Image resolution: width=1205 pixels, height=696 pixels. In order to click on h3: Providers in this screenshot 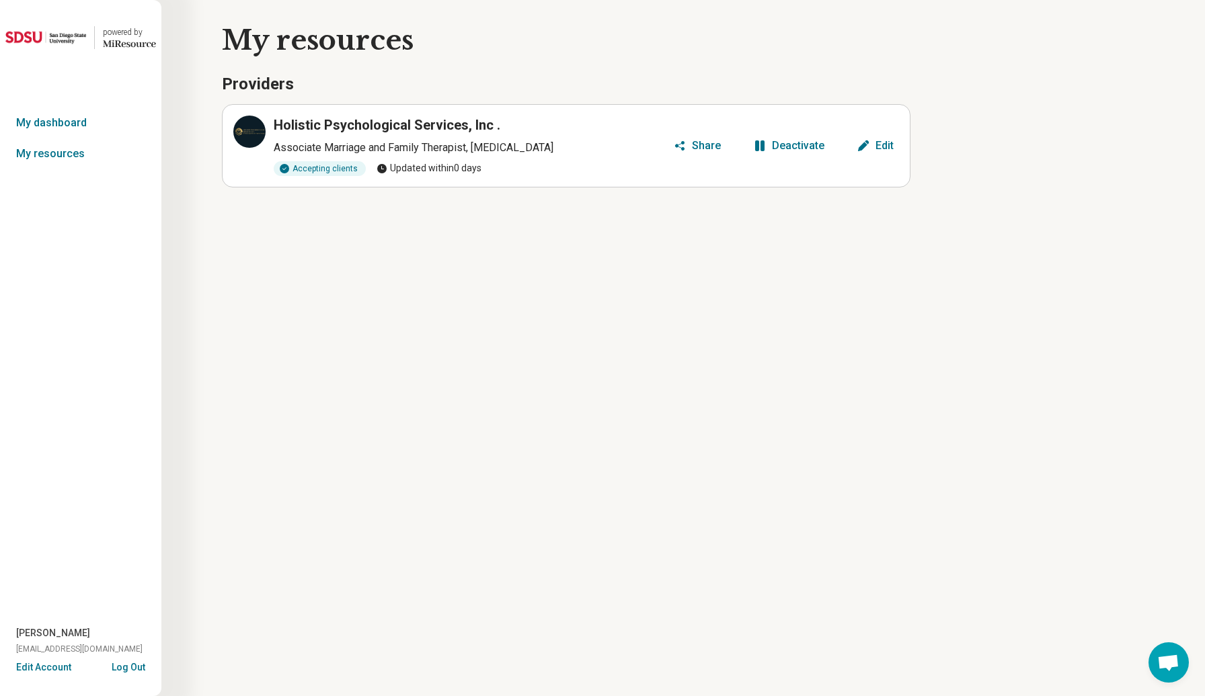, I will do `click(566, 85)`.